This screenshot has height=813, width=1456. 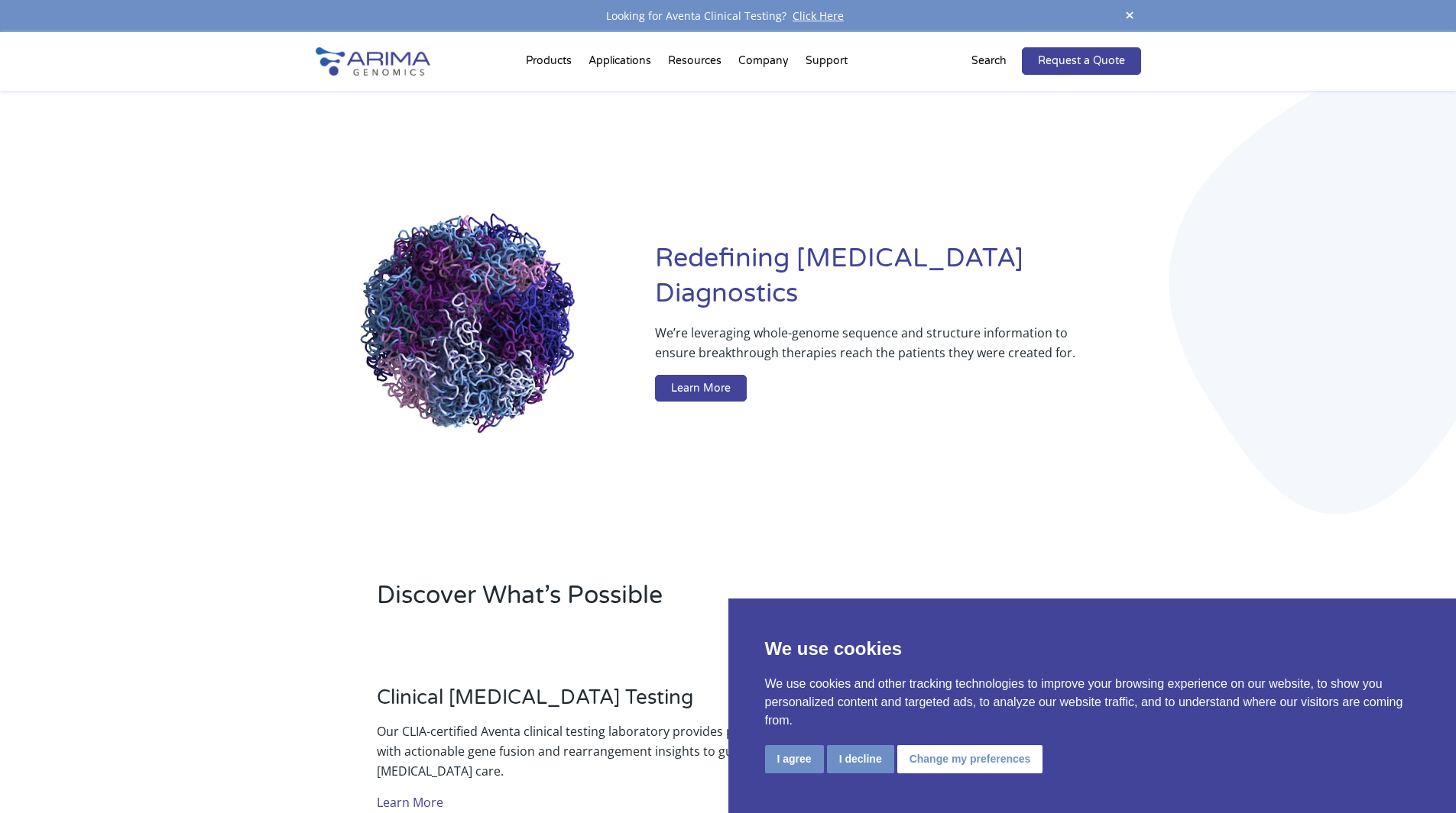 What do you see at coordinates (701, 388) in the screenshot?
I see `a: Learn More` at bounding box center [701, 388].